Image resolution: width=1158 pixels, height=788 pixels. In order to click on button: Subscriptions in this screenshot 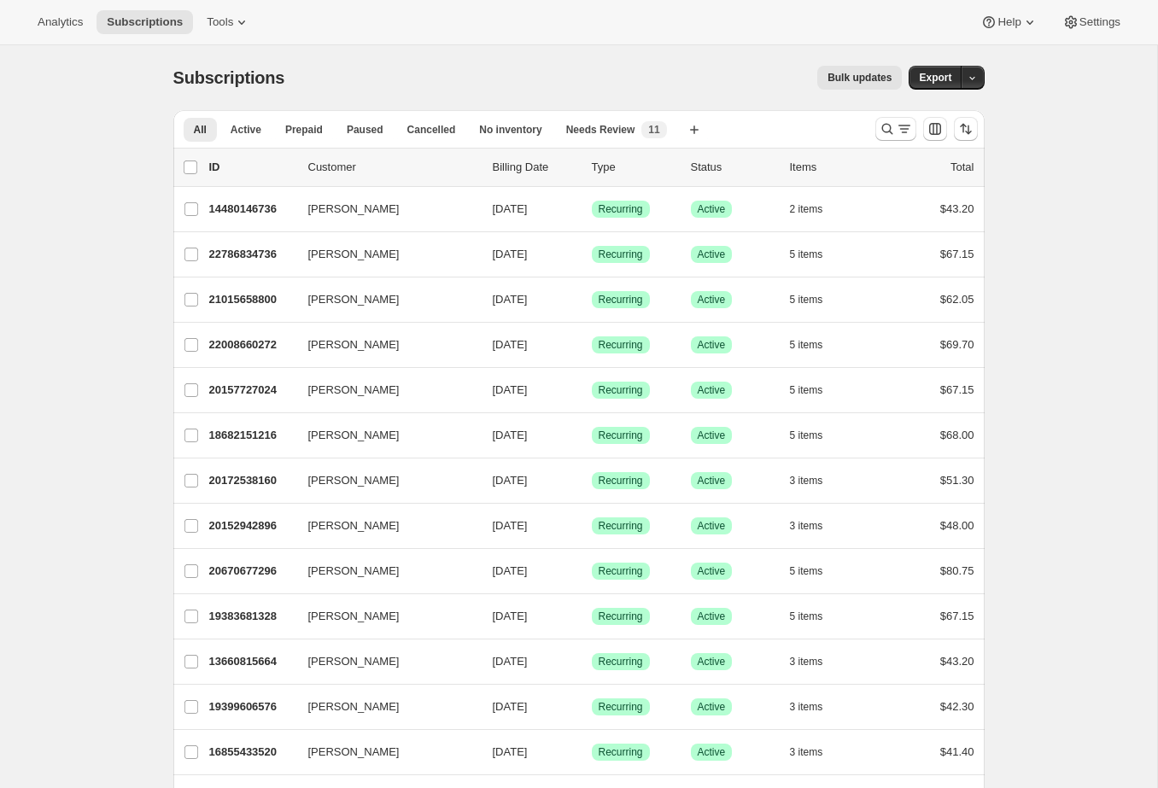, I will do `click(144, 22)`.